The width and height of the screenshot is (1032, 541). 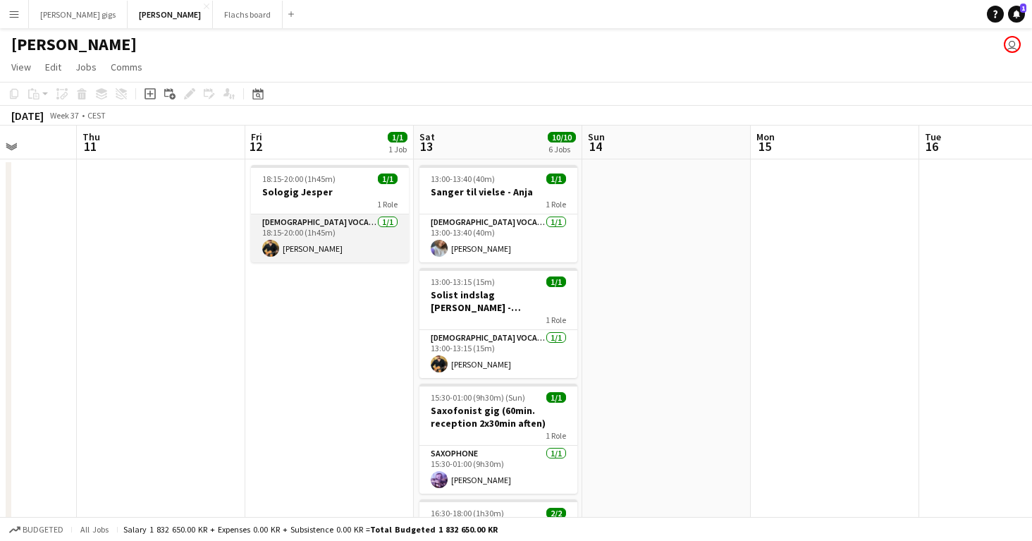 What do you see at coordinates (299, 178) in the screenshot?
I see `span: 18:15-20:00 (1h45m)` at bounding box center [299, 178].